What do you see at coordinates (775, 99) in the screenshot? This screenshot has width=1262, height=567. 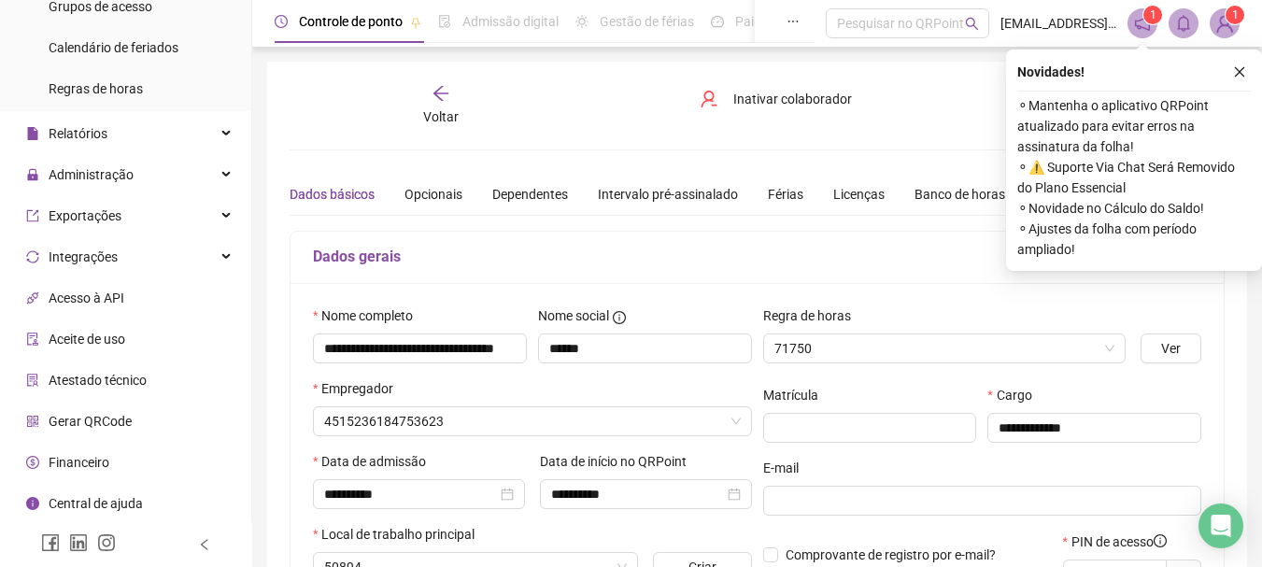 I see `button: Inativar colaborador` at bounding box center [775, 99].